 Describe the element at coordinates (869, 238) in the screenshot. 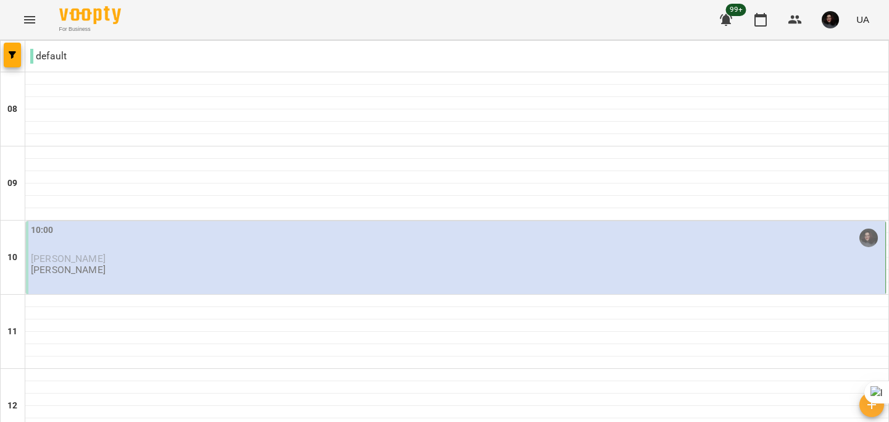

I see `img: Наталія Кобель` at that location.